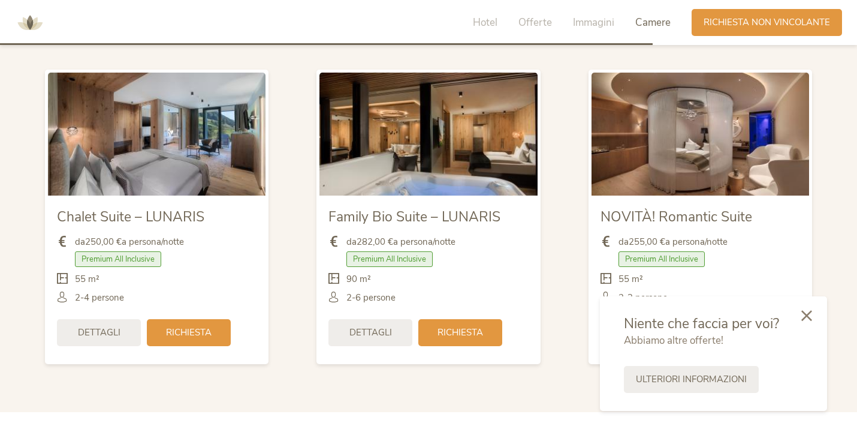  Describe the element at coordinates (653, 22) in the screenshot. I see `span: Camere` at that location.